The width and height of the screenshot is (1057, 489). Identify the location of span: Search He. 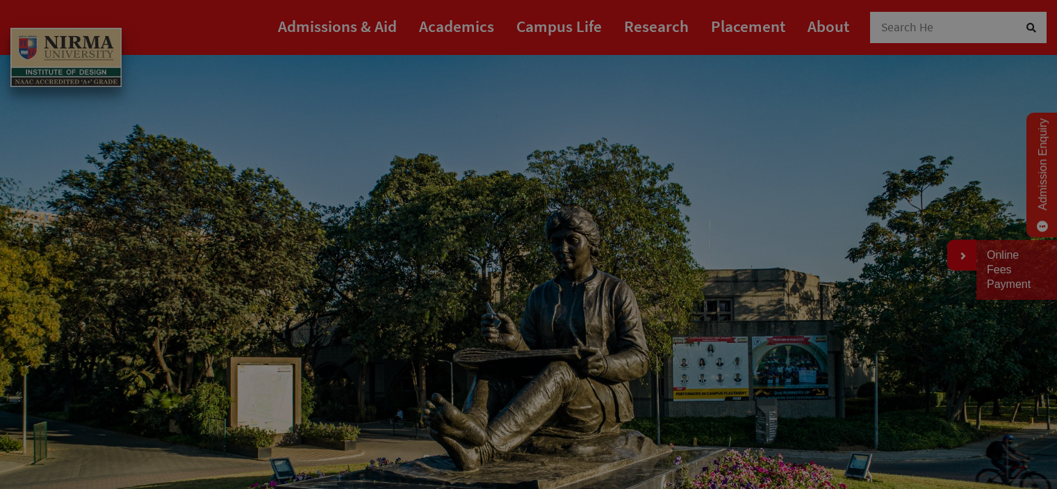
(908, 27).